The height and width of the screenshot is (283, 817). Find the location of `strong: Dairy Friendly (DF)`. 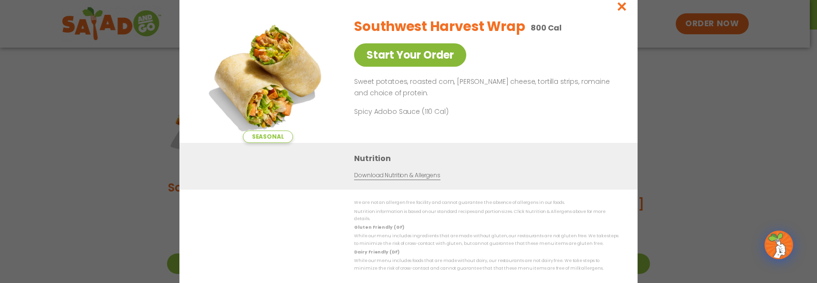

strong: Dairy Friendly (DF) is located at coordinates (376, 252).